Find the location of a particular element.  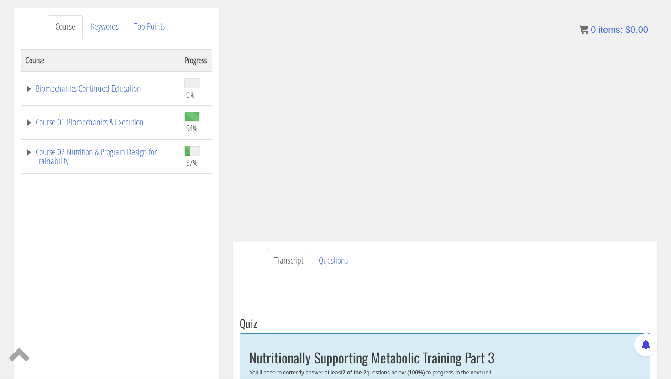

img: icon11.png is located at coordinates (584, 30).